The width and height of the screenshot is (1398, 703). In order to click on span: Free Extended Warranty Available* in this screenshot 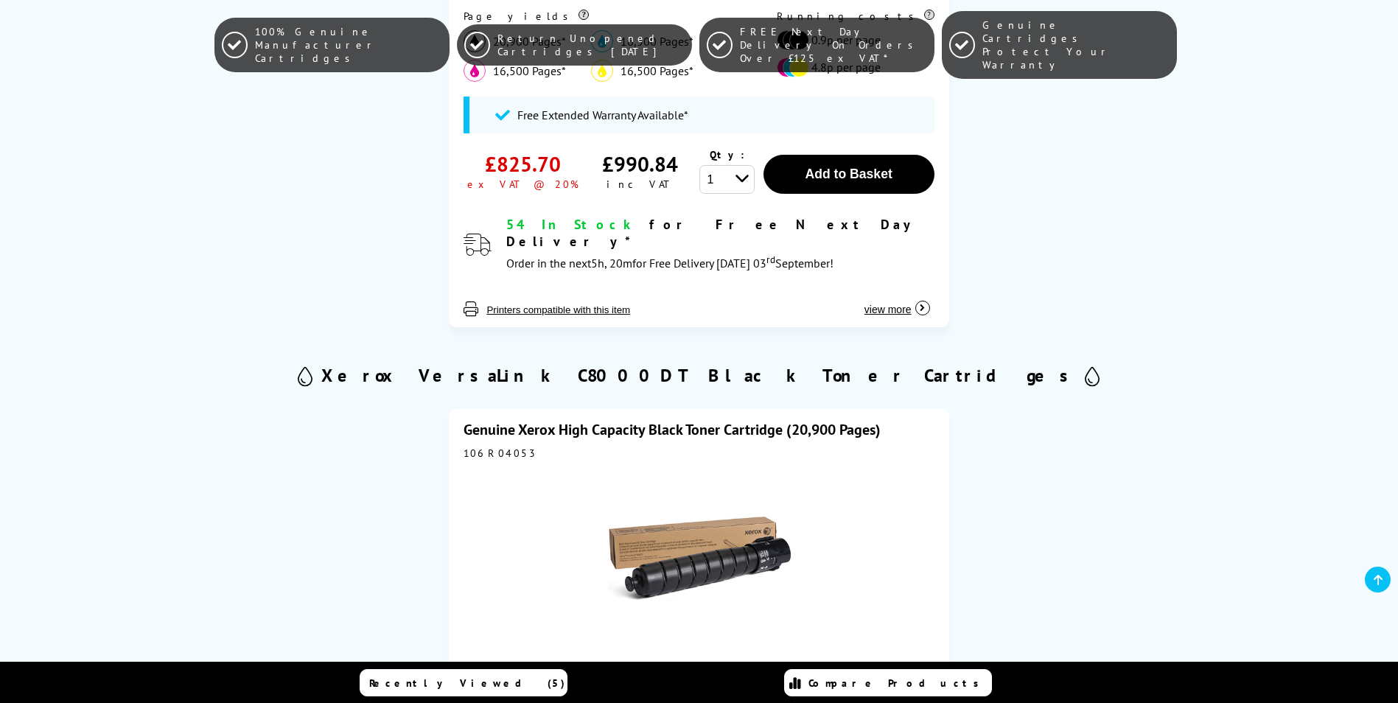, I will do `click(603, 115)`.